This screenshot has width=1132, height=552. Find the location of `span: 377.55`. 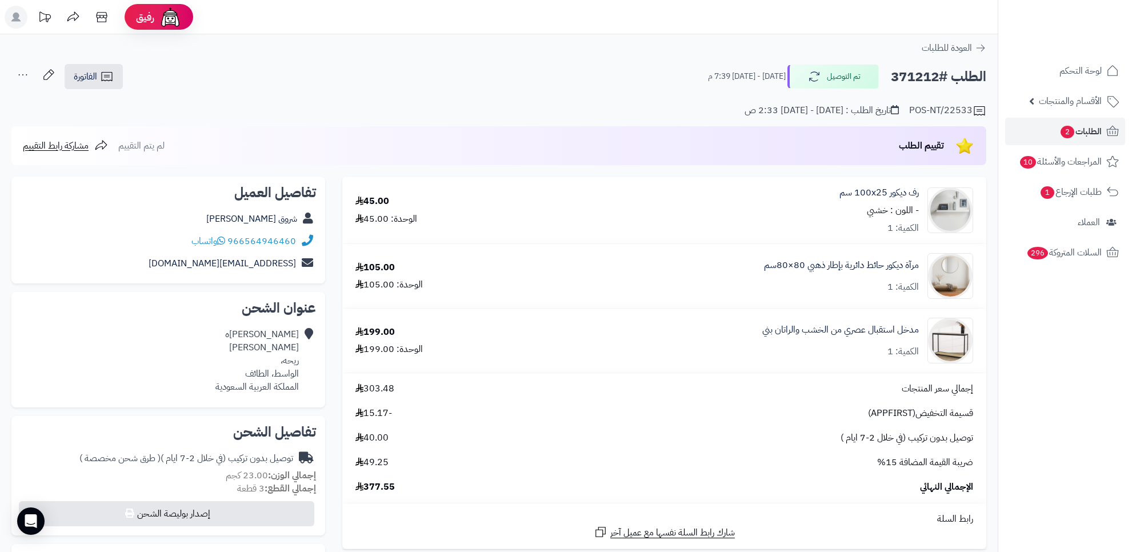

span: 377.55 is located at coordinates (375, 487).